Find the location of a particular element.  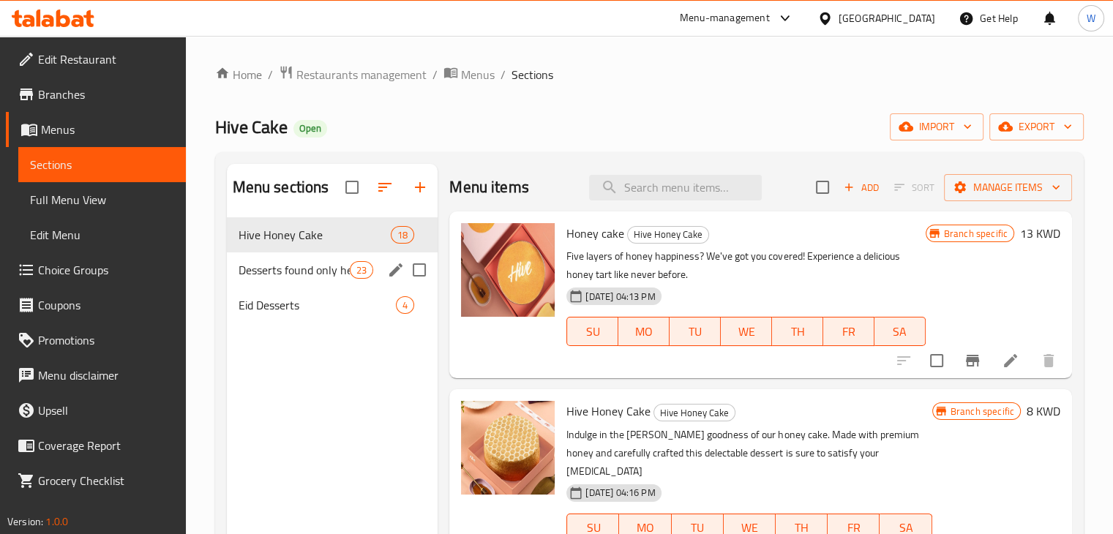

img: Hive Honey Cake is located at coordinates (508, 448).